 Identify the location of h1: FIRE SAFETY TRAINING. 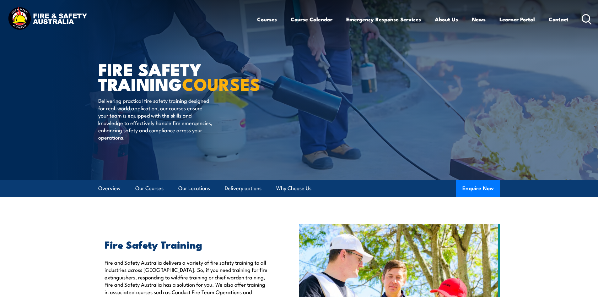
(176, 76).